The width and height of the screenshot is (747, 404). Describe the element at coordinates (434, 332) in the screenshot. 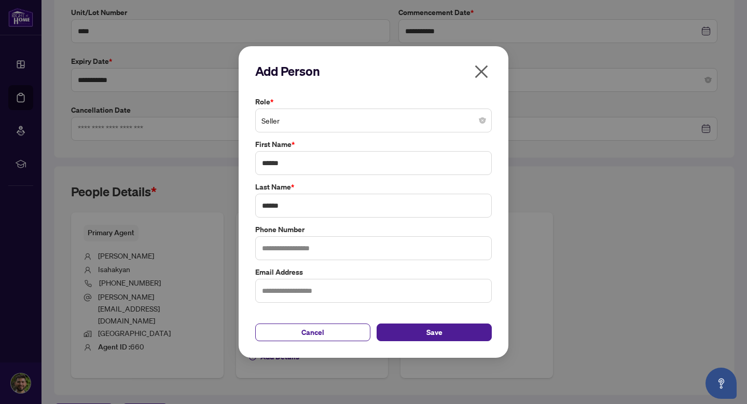

I see `span: Save` at that location.